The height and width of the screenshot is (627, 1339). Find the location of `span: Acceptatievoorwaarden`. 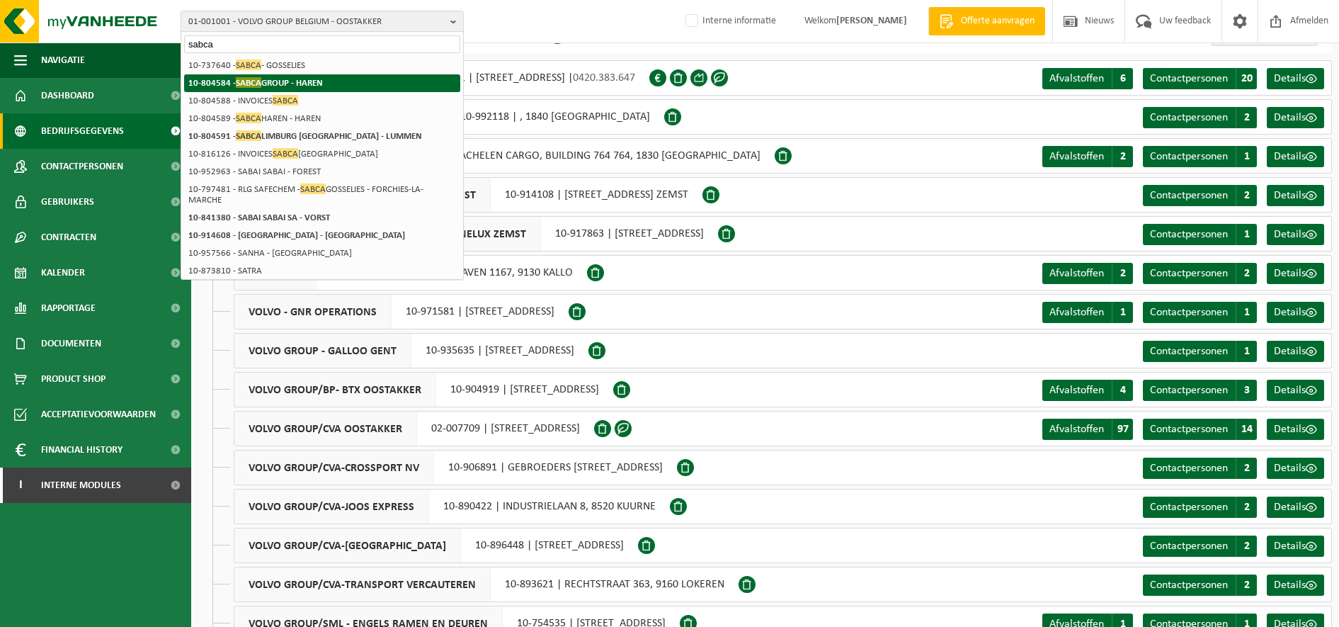

span: Acceptatievoorwaarden is located at coordinates (98, 414).